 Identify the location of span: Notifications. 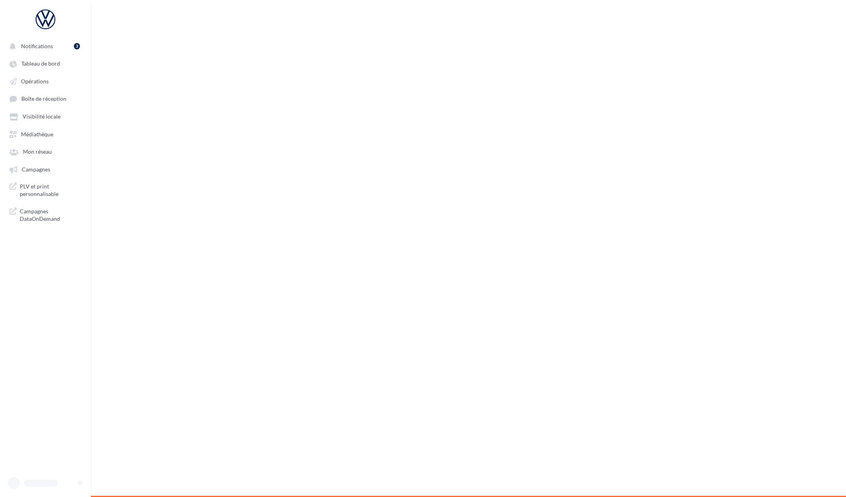
(37, 46).